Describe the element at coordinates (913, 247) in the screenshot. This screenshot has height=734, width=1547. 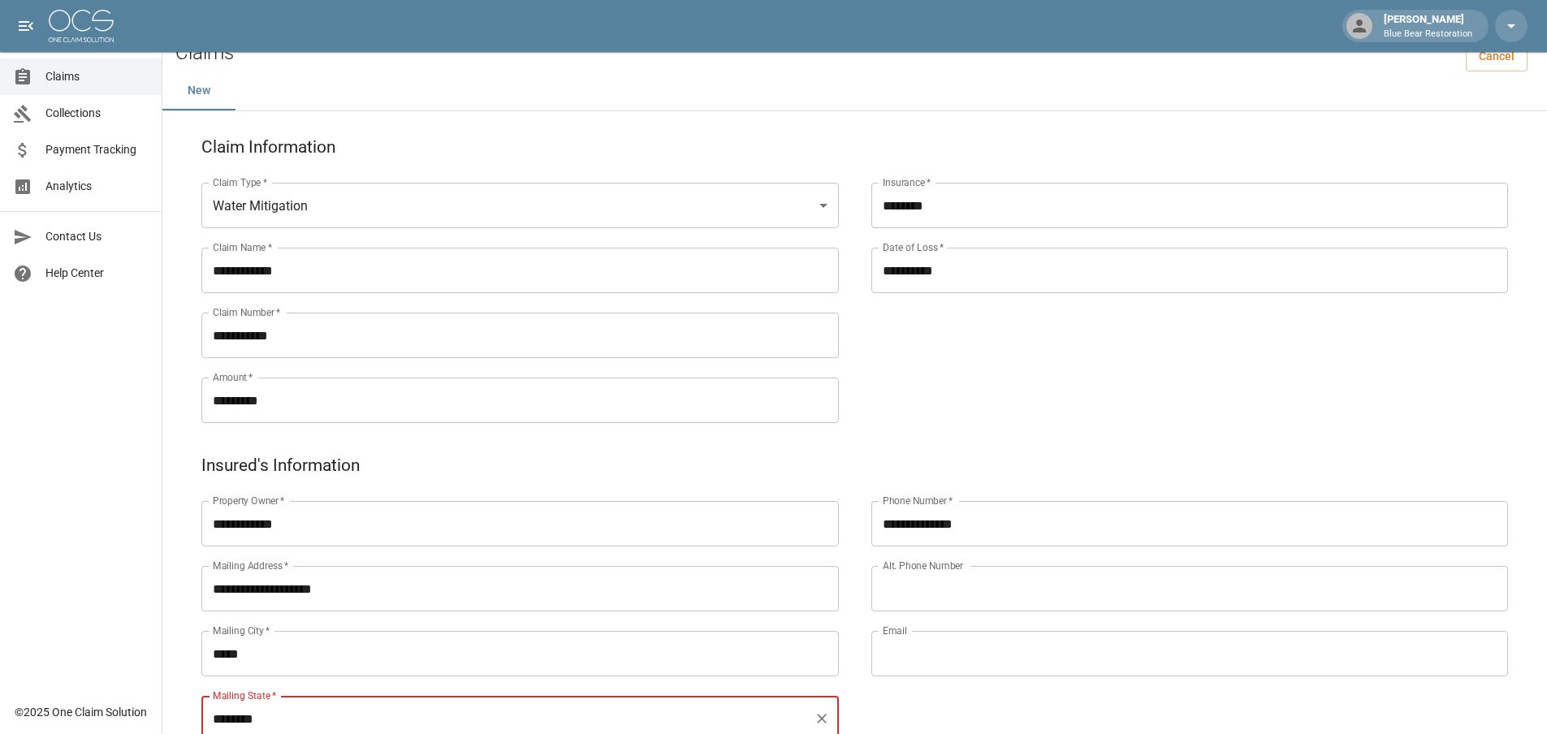
I see `label: Date of Loss` at that location.